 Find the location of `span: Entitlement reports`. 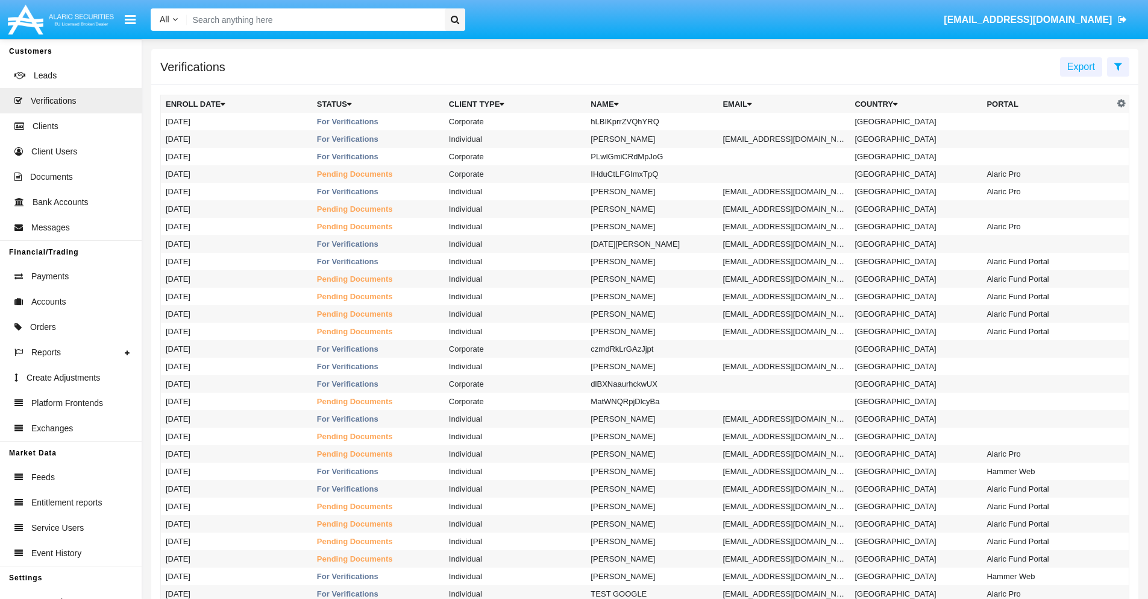

span: Entitlement reports is located at coordinates (67, 502).